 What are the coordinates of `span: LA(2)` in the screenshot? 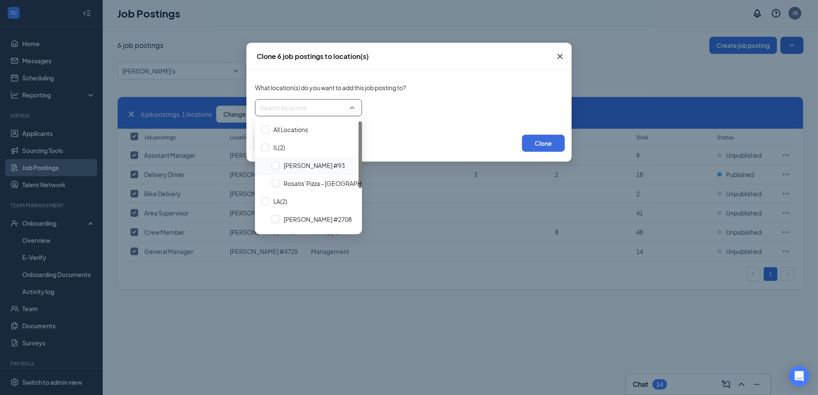 It's located at (280, 202).